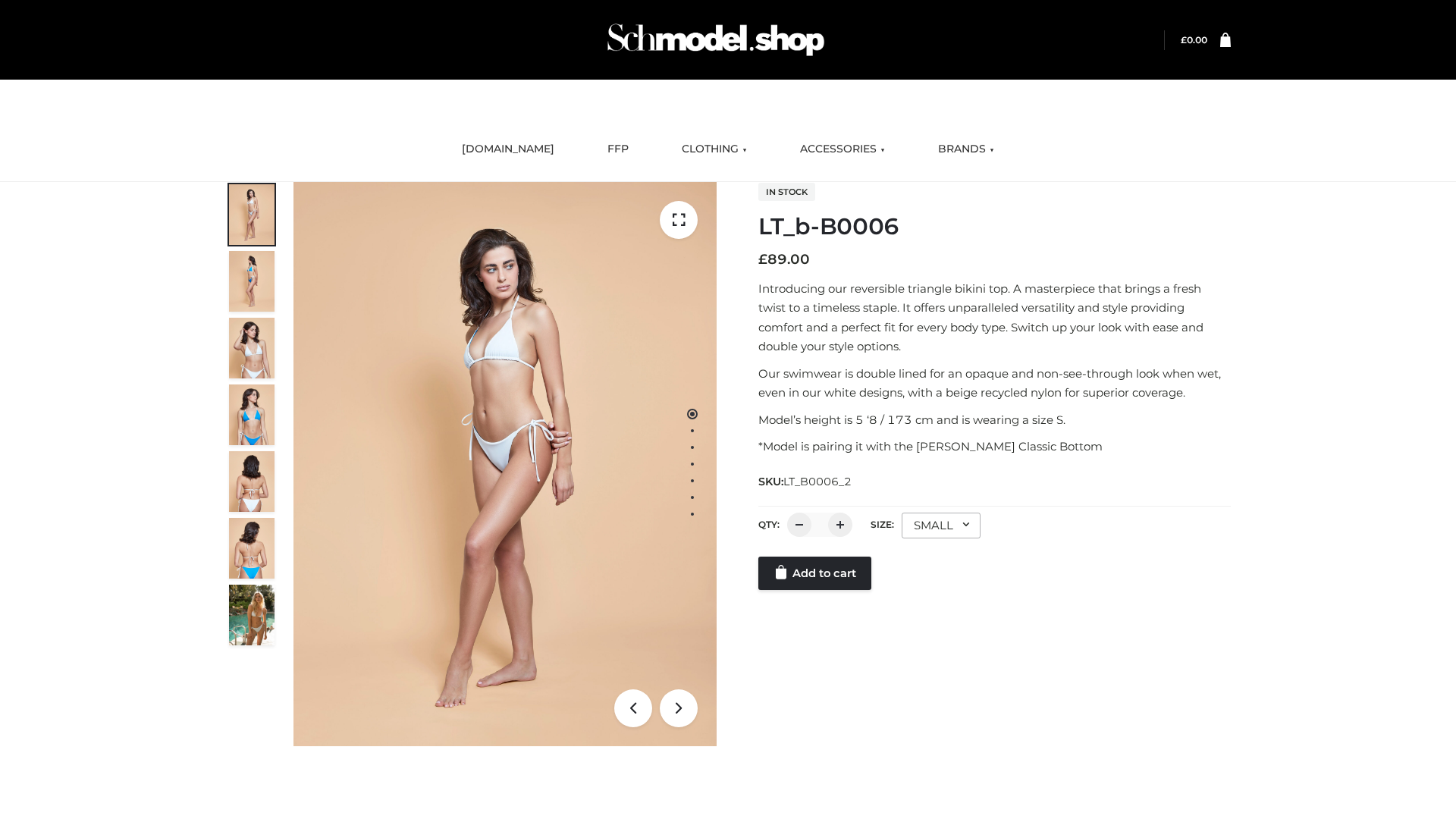  What do you see at coordinates (715, 150) in the screenshot?
I see `a: CLOTHING` at bounding box center [715, 150].